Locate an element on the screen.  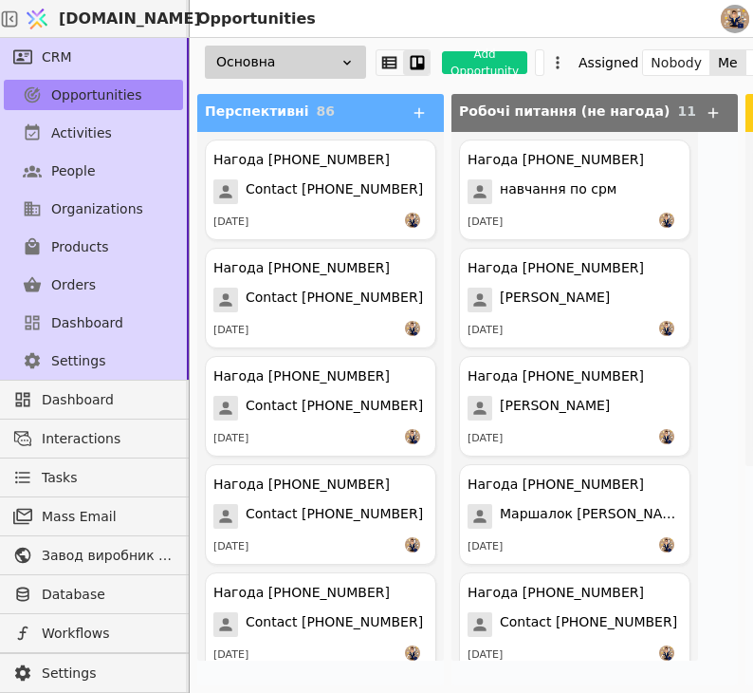
span: People is located at coordinates (73, 171).